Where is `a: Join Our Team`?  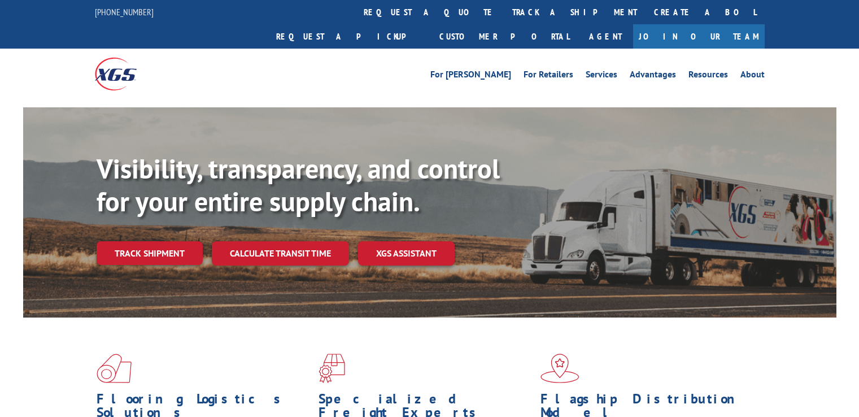 a: Join Our Team is located at coordinates (699, 36).